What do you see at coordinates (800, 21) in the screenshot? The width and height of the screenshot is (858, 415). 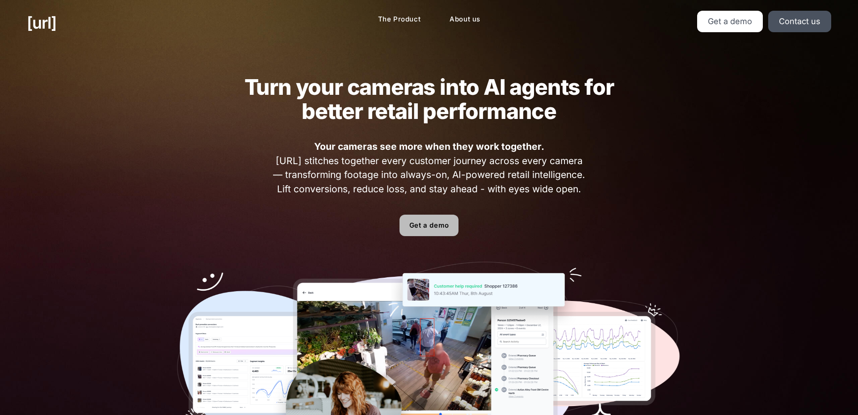 I see `a: Contact us` at bounding box center [800, 21].